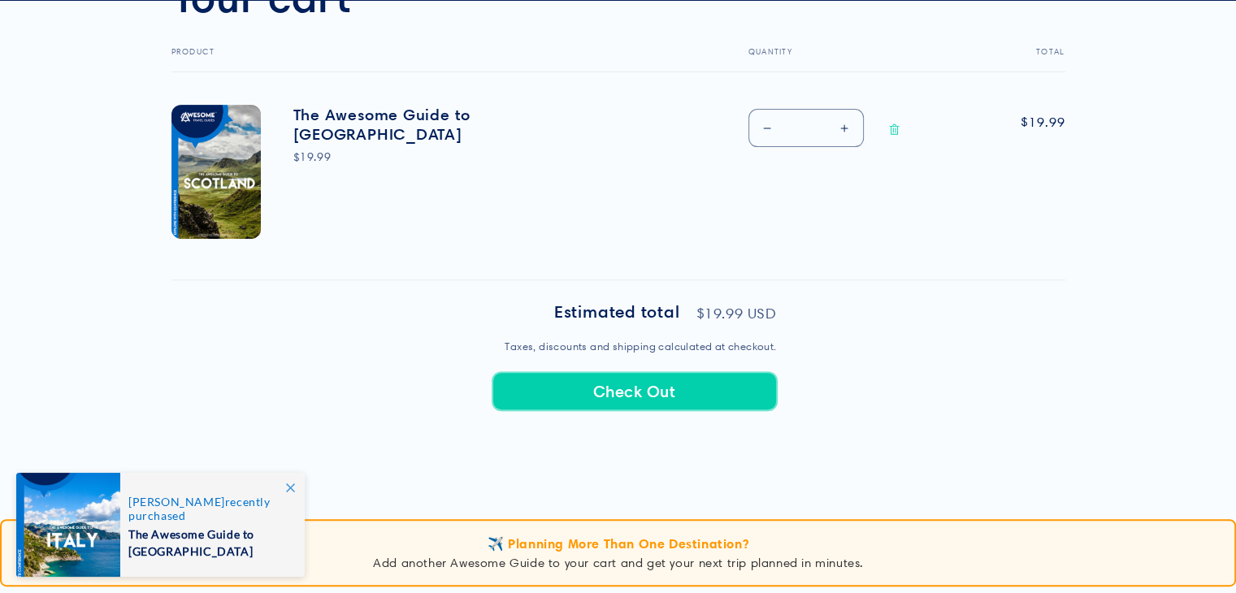  What do you see at coordinates (806, 128) in the screenshot?
I see `input: Quantity for The Awesome Guide to Scotland` at bounding box center [806, 128].